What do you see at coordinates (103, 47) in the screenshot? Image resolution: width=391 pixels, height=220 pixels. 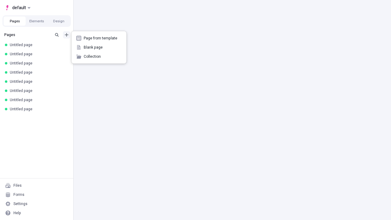 I see `span: Blank page` at bounding box center [103, 47].